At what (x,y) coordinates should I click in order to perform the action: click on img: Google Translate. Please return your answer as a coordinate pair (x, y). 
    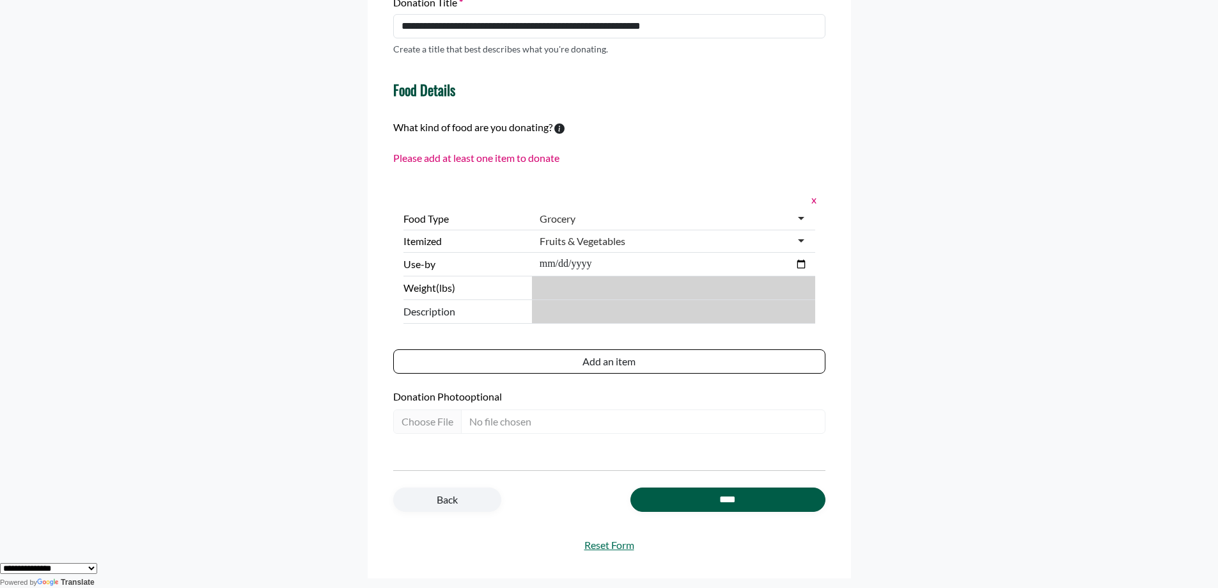
    Looking at the image, I should click on (49, 583).